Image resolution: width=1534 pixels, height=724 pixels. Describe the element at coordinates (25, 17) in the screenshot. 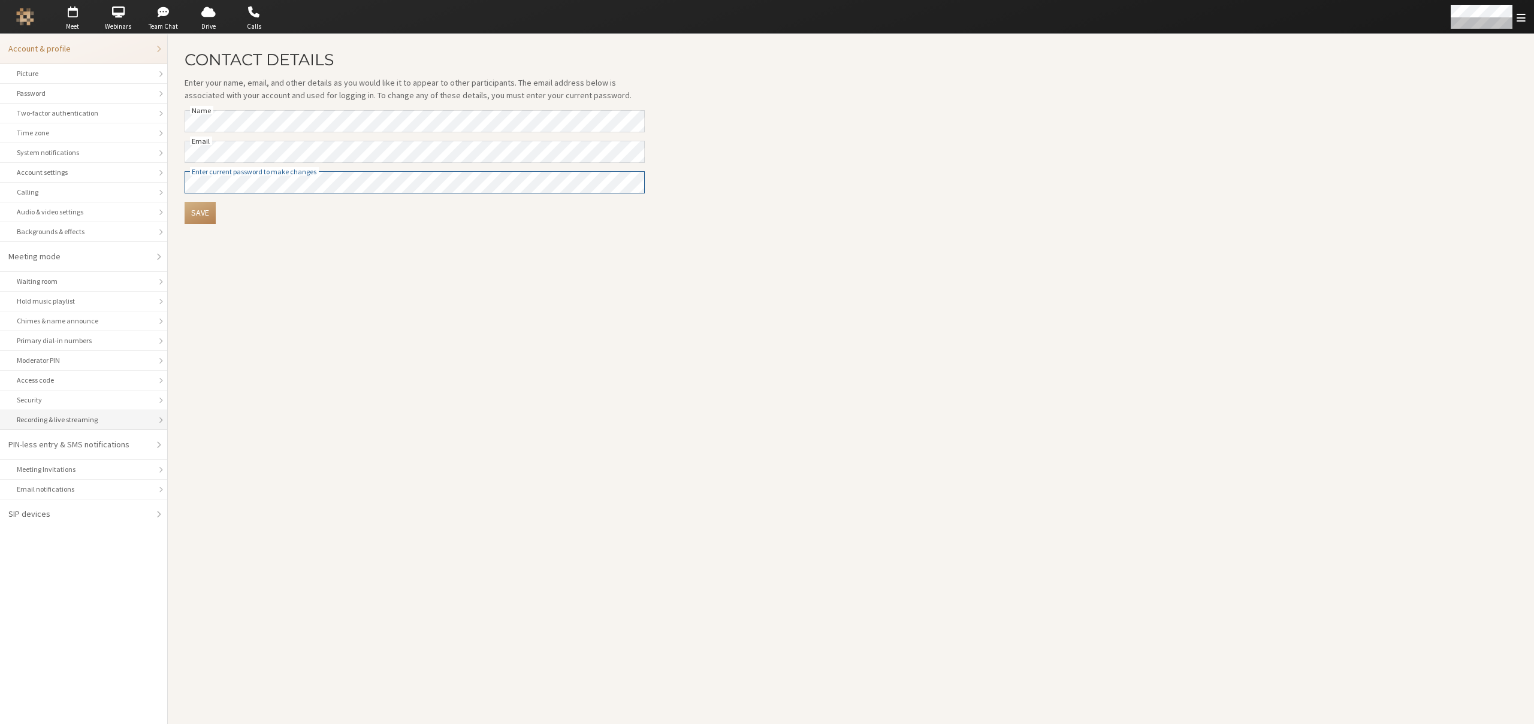

I see `img: Iotum` at that location.